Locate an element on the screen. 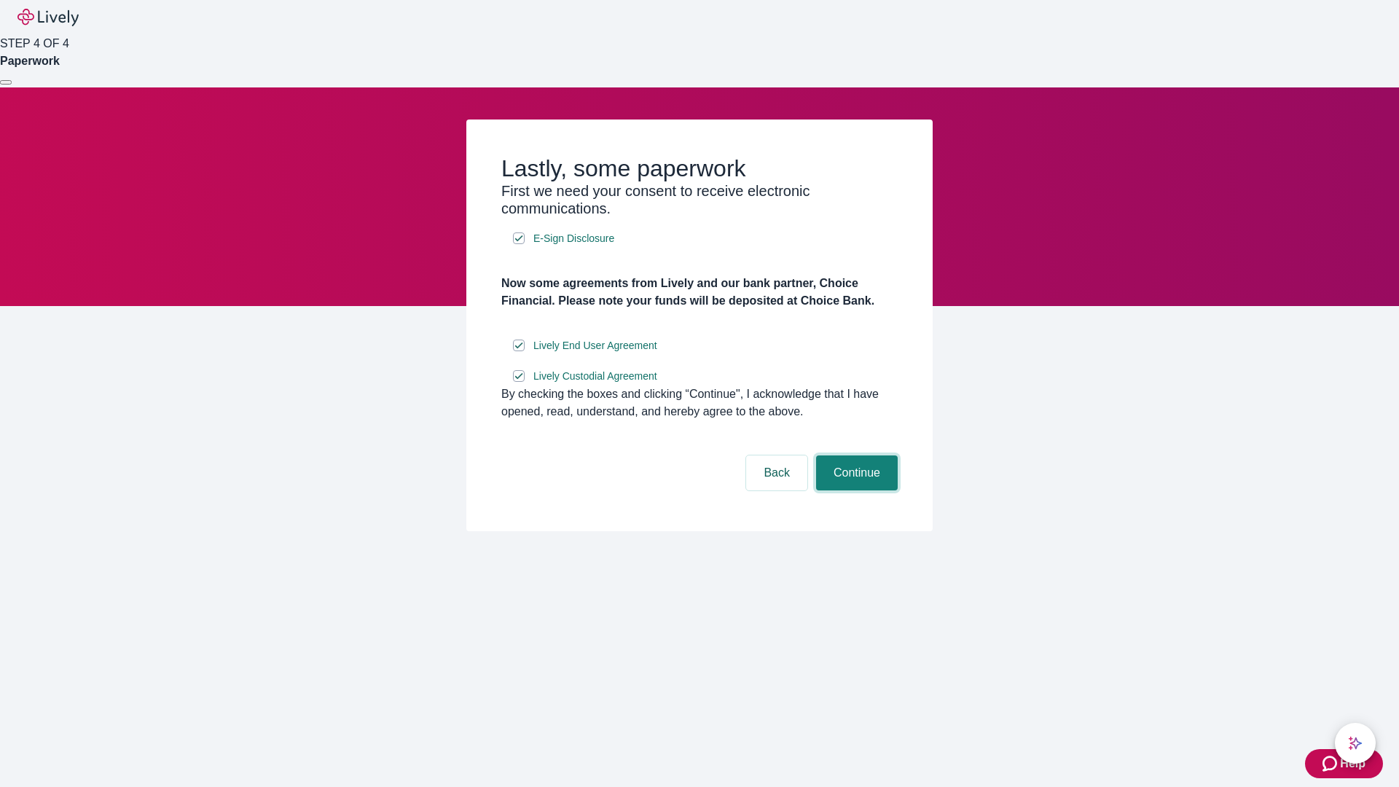 Image resolution: width=1399 pixels, height=787 pixels. svg: Zendesk support icon is located at coordinates (1332, 764).